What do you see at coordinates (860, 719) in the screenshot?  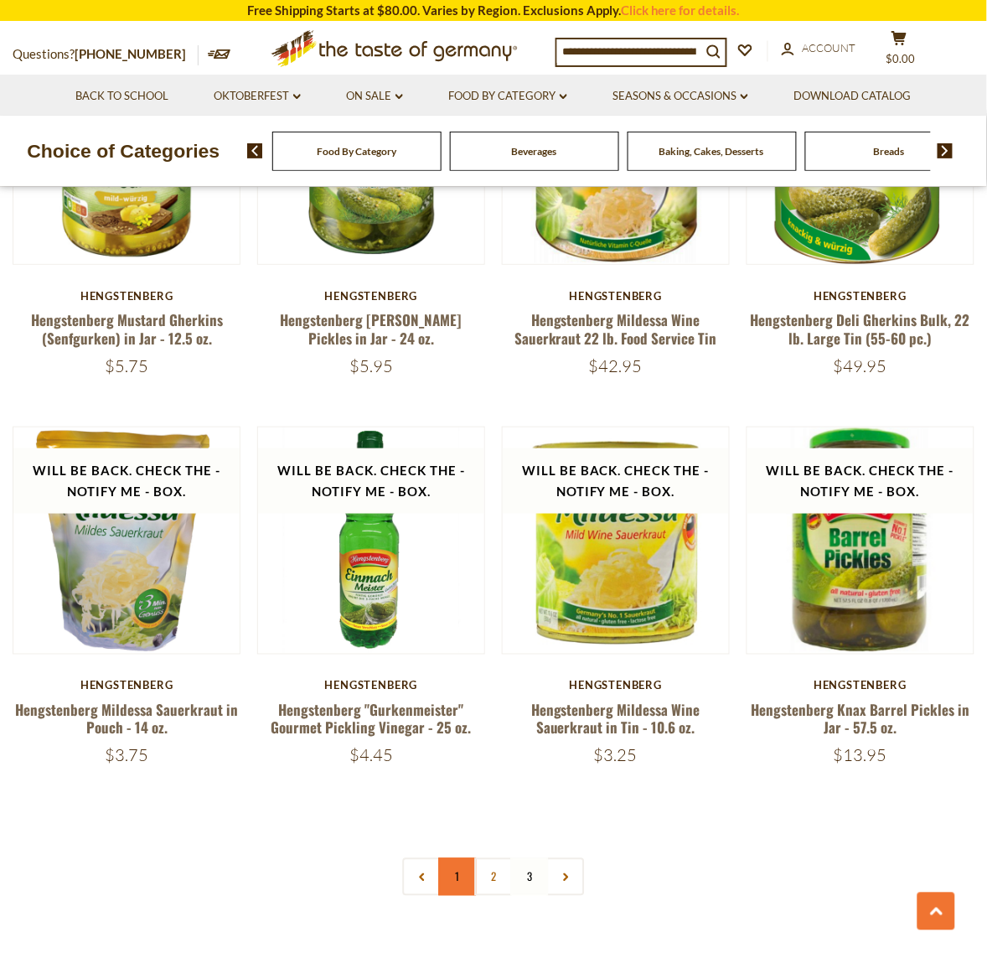 I see `a: Hengstenberg Knax Barrel Pickles in Jar - 57.5 oz.` at bounding box center [860, 719].